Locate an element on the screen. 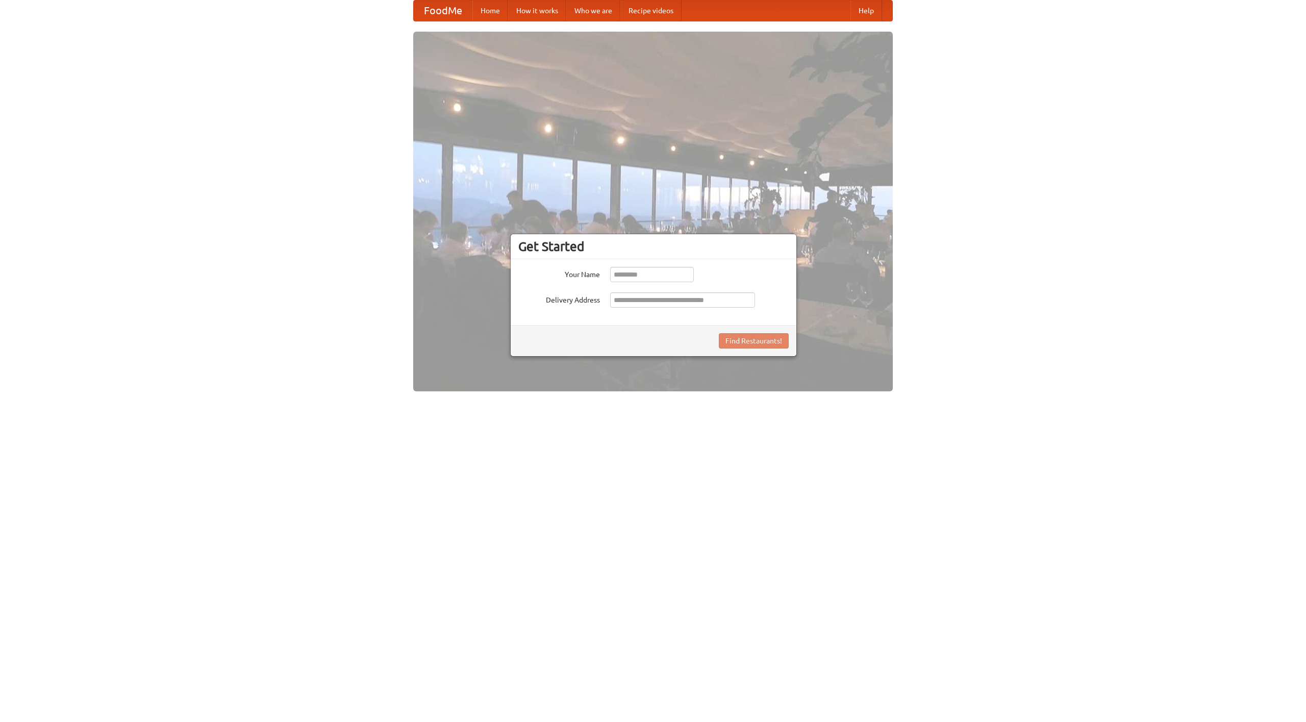  a: Who we are is located at coordinates (593, 11).